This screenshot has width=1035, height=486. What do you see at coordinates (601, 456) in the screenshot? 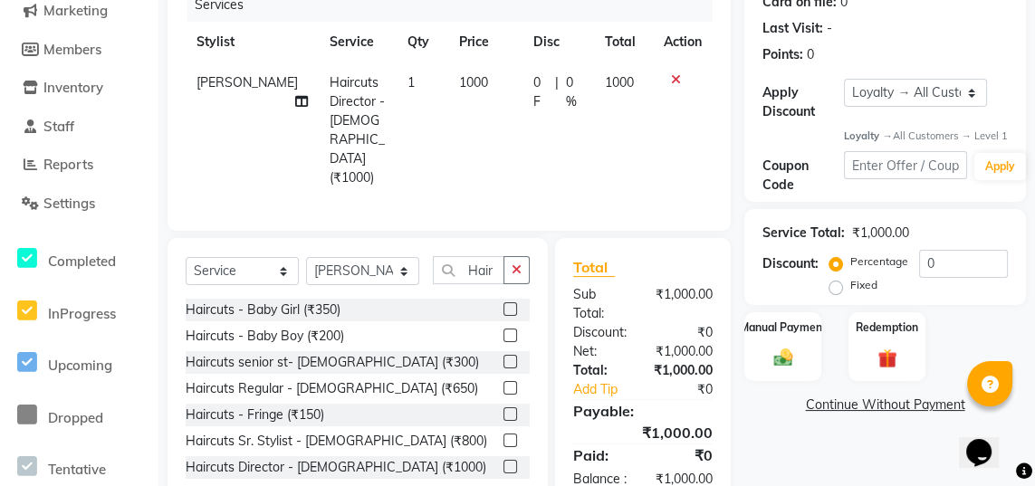
I see `div: Paid:` at bounding box center [601, 456].